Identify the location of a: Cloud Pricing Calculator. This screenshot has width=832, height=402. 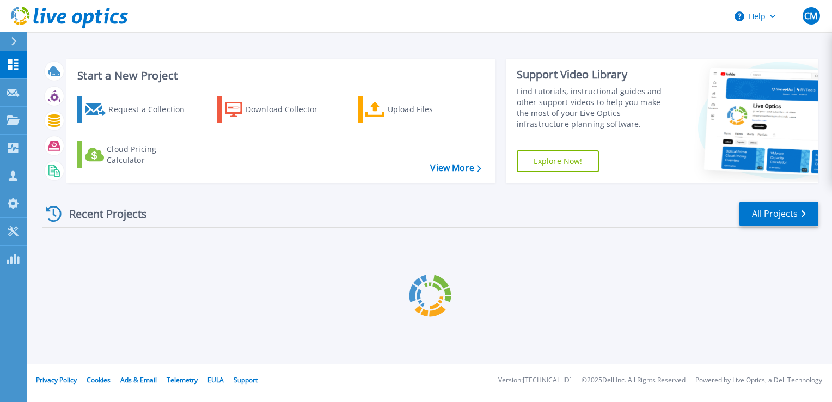
(138, 155).